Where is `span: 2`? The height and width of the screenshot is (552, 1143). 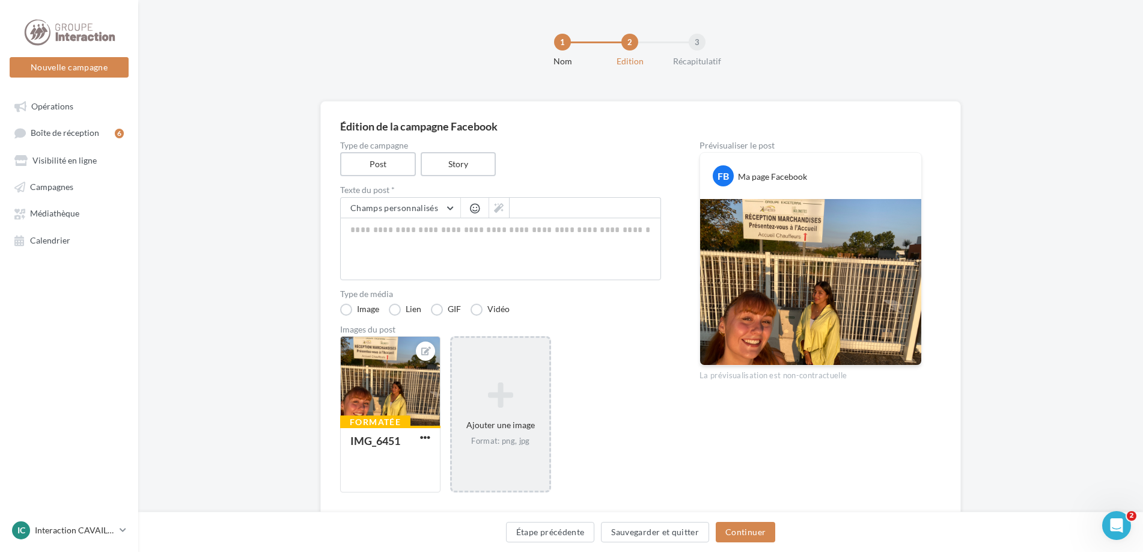
span: 2 is located at coordinates (1132, 516).